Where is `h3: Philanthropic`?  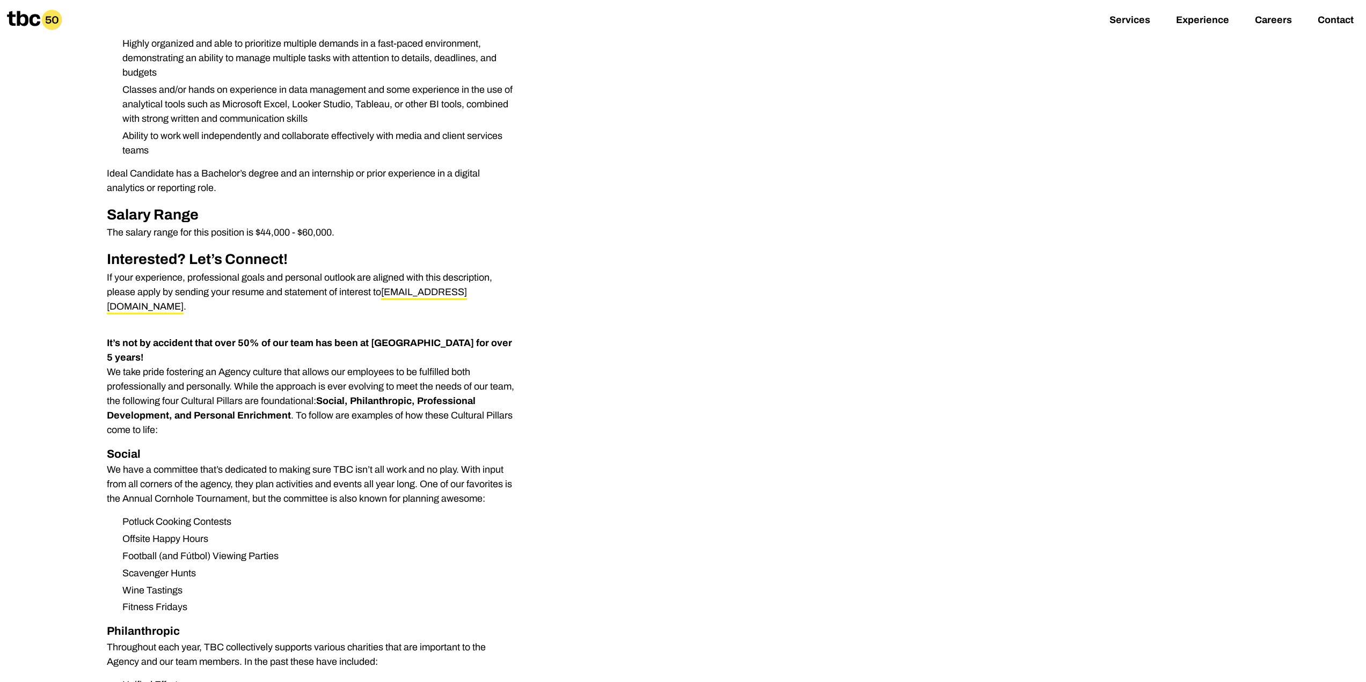 h3: Philanthropic is located at coordinates (313, 632).